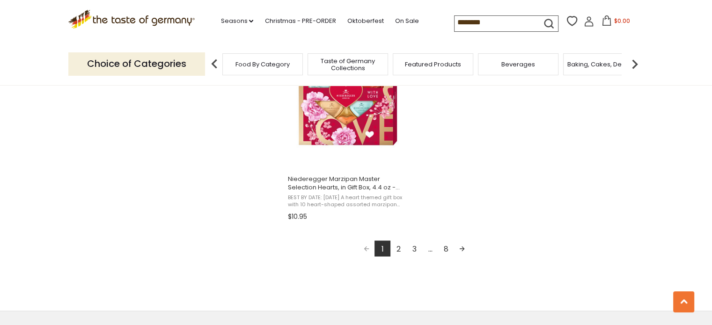 Image resolution: width=712 pixels, height=325 pixels. Describe the element at coordinates (263, 64) in the screenshot. I see `span: Food By Category` at that location.